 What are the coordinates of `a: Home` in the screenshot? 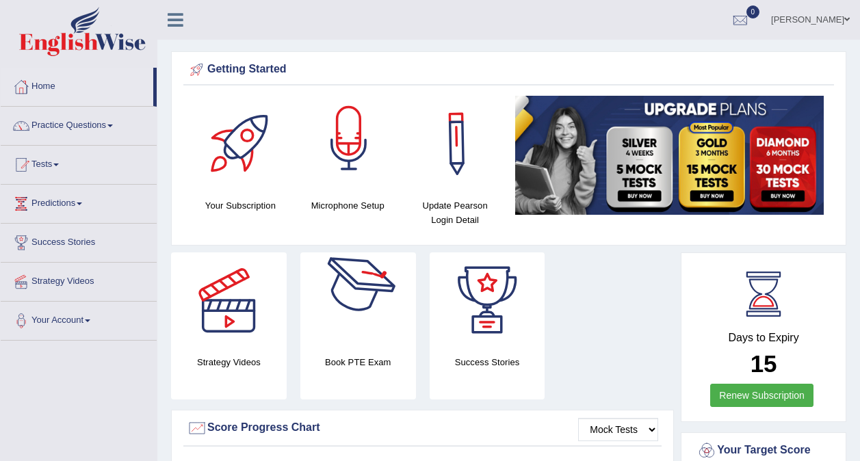 It's located at (77, 85).